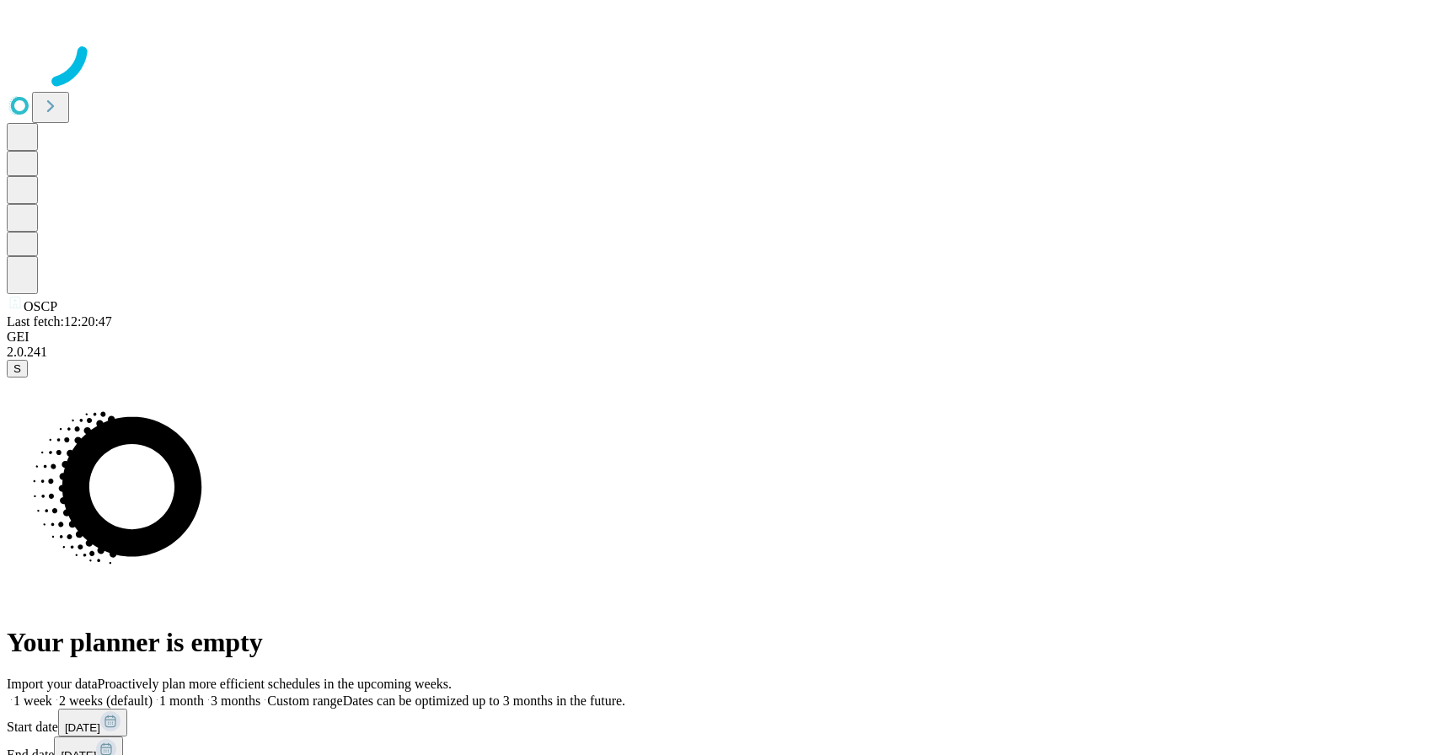 Image resolution: width=1441 pixels, height=755 pixels. Describe the element at coordinates (304, 700) in the screenshot. I see `span: Custom range` at that location.